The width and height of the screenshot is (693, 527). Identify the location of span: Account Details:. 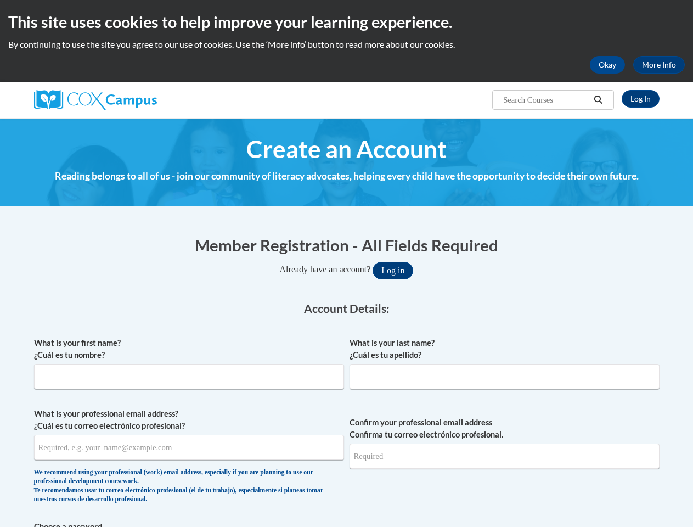
(347, 308).